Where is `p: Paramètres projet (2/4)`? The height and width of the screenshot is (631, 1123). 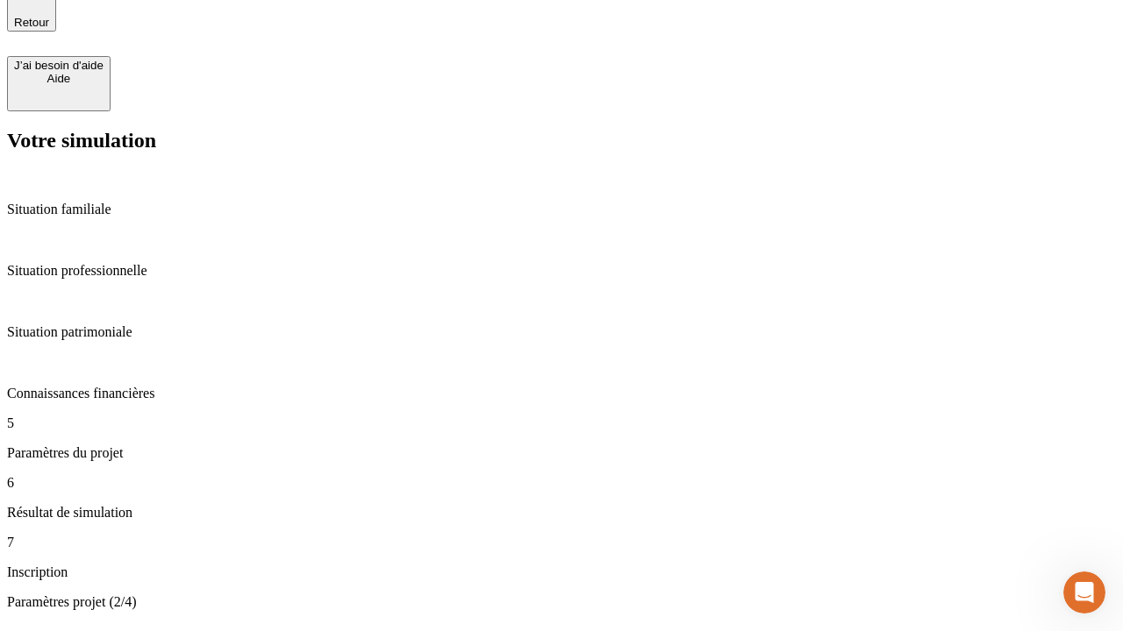 p: Paramètres projet (2/4) is located at coordinates (561, 603).